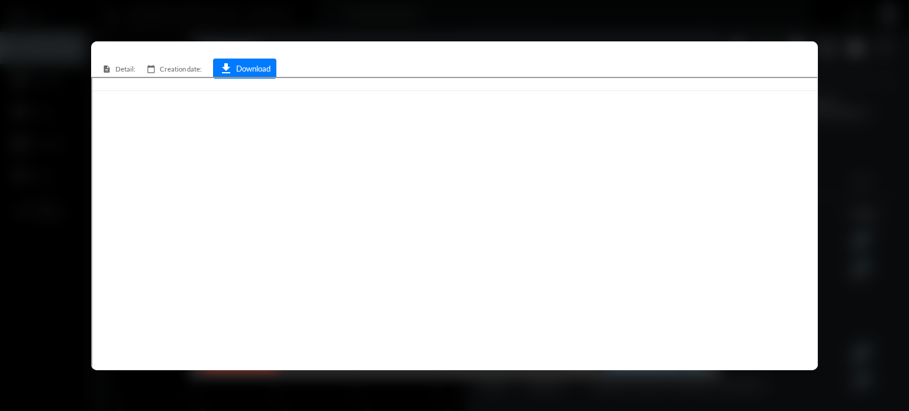  Describe the element at coordinates (151, 69) in the screenshot. I see `i: calendar_today` at that location.